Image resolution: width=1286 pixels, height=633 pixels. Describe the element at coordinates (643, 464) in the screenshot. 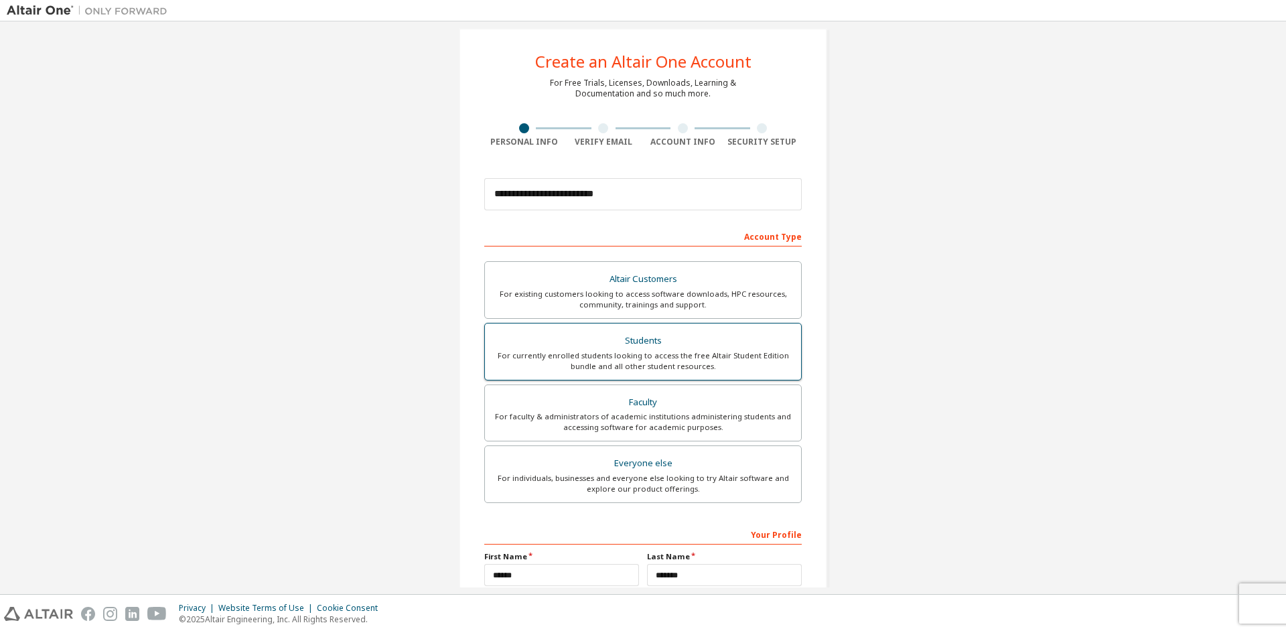

I see `div: Everyone else` at that location.